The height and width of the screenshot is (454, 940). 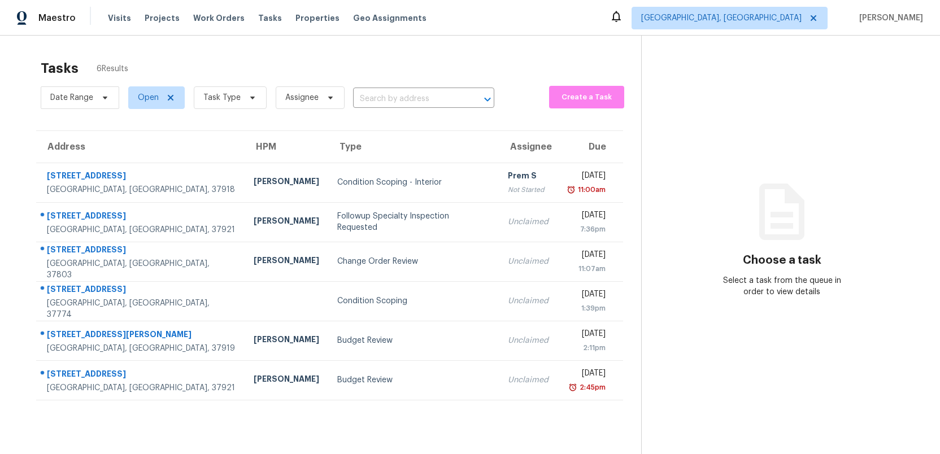 I want to click on div: Change Order Review, so click(x=414, y=262).